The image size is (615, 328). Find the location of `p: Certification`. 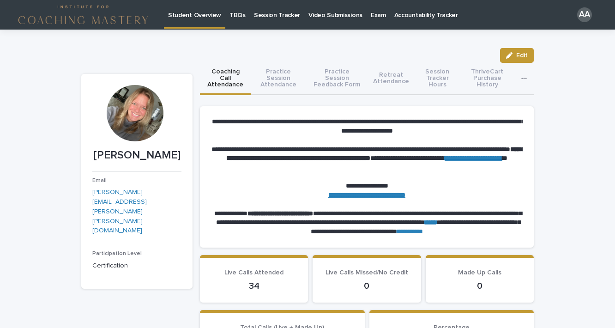

p: Certification is located at coordinates (137, 266).